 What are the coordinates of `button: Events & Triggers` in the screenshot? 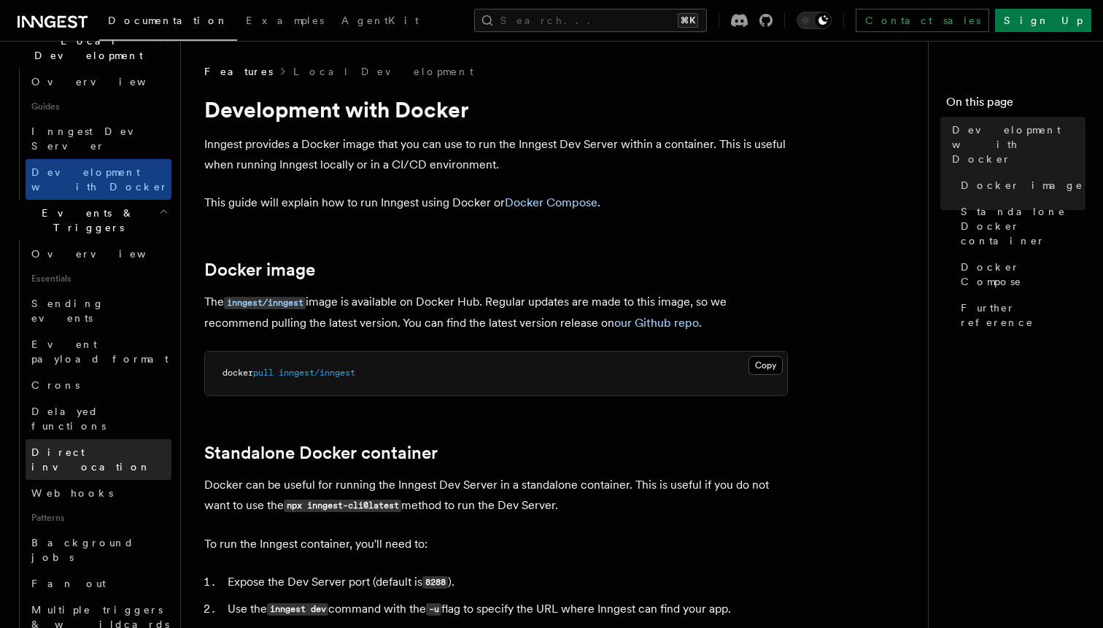 It's located at (91, 220).